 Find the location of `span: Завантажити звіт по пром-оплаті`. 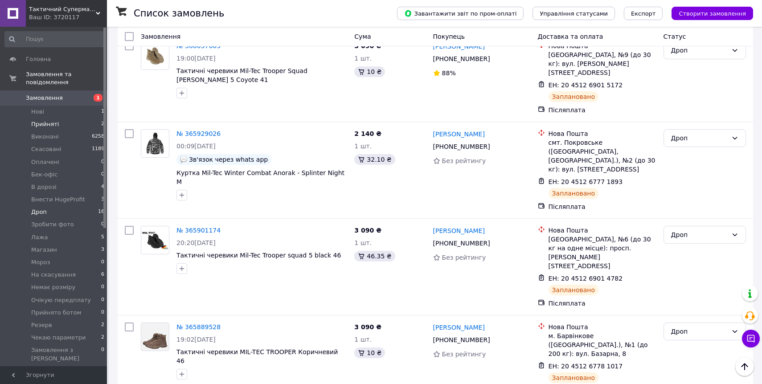

span: Завантажити звіт по пром-оплаті is located at coordinates (460, 13).